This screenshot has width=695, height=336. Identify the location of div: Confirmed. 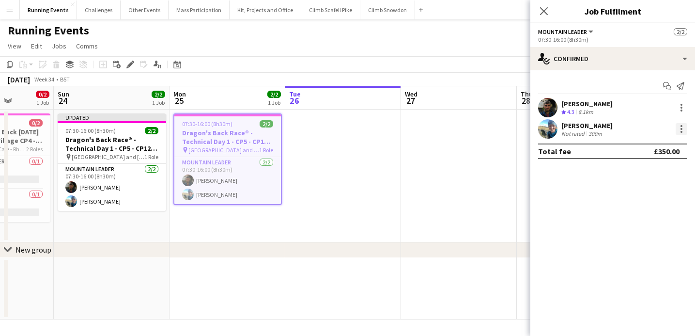
(613, 59).